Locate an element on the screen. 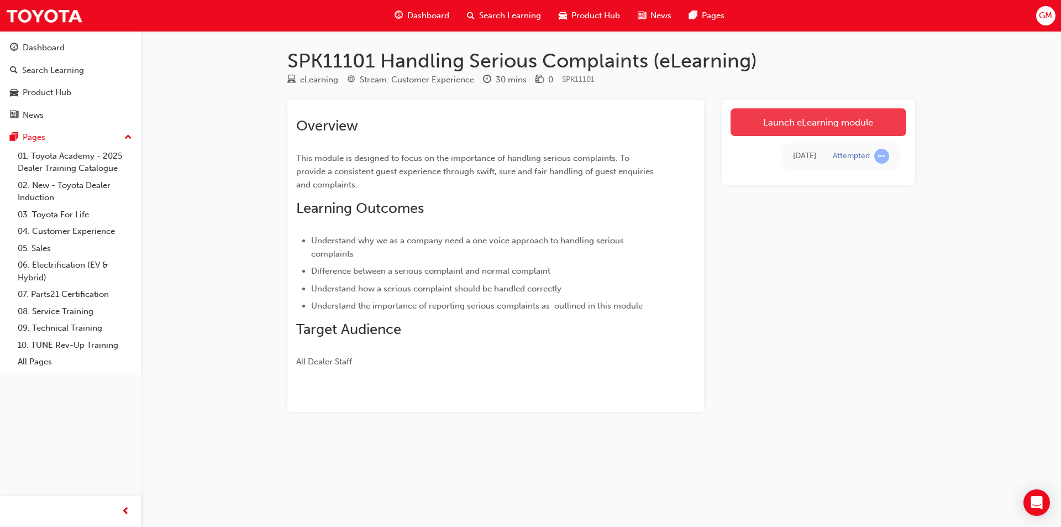 This screenshot has width=1061, height=527. span: learningResourceType_ELEARNING-icon is located at coordinates (291, 80).